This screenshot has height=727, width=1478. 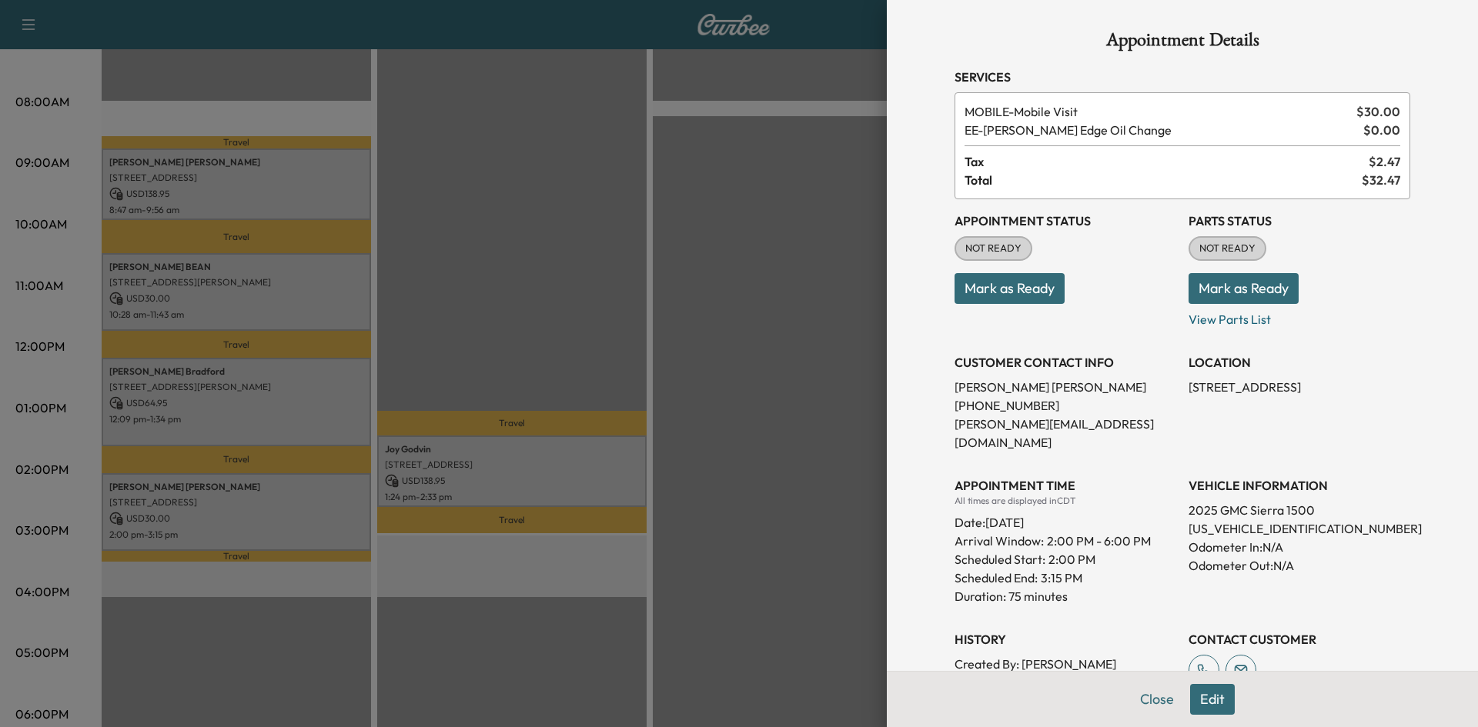 I want to click on h3: CUSTOMER CONTACT INFO, so click(x=1065, y=362).